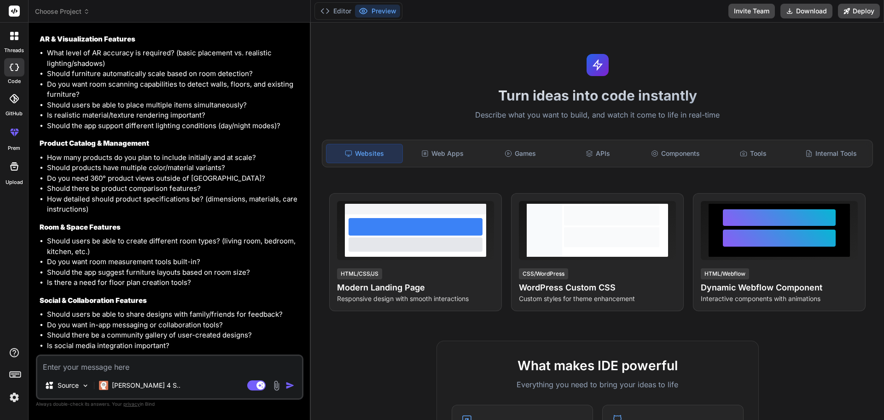  Describe the element at coordinates (290, 385) in the screenshot. I see `img: icon` at that location.